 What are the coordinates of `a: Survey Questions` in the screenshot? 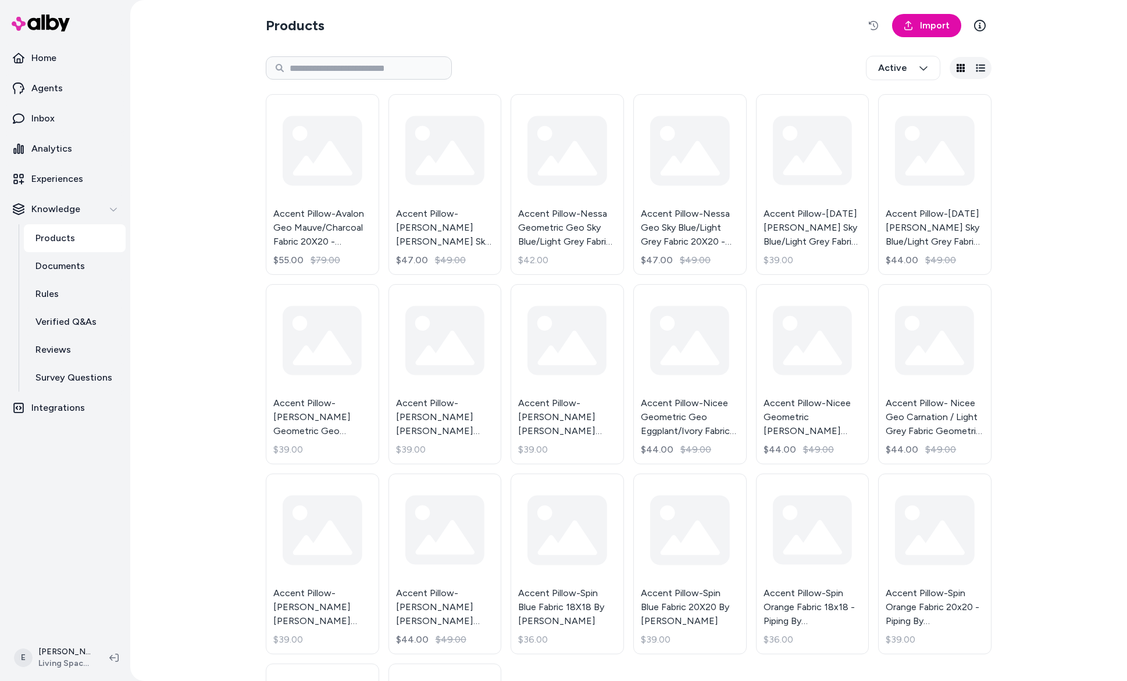 It's located at (74, 378).